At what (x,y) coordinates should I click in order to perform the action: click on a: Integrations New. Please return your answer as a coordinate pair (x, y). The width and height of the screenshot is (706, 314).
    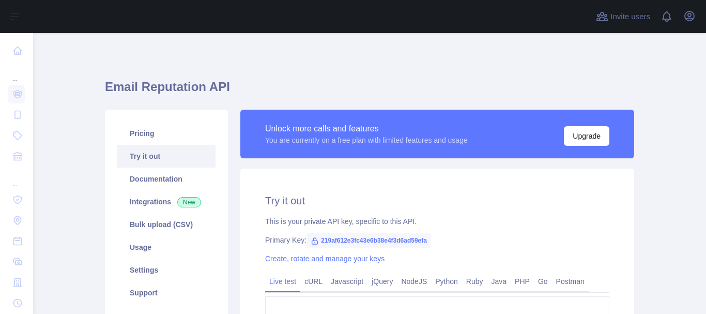
    Looking at the image, I should click on (167, 202).